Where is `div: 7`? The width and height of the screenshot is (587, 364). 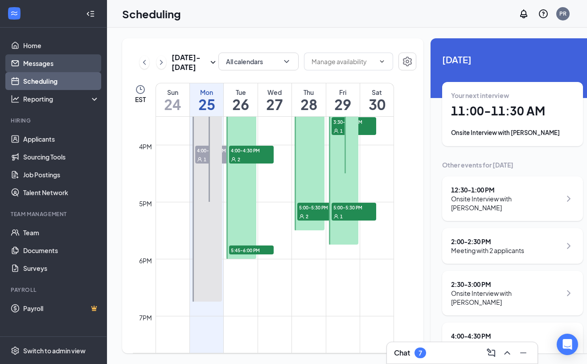 div: 7 is located at coordinates (420, 353).